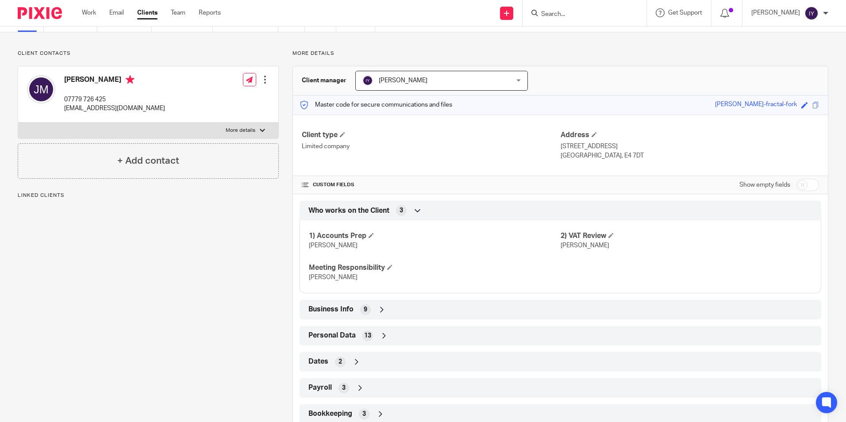 Image resolution: width=846 pixels, height=422 pixels. I want to click on i: Primary, so click(130, 80).